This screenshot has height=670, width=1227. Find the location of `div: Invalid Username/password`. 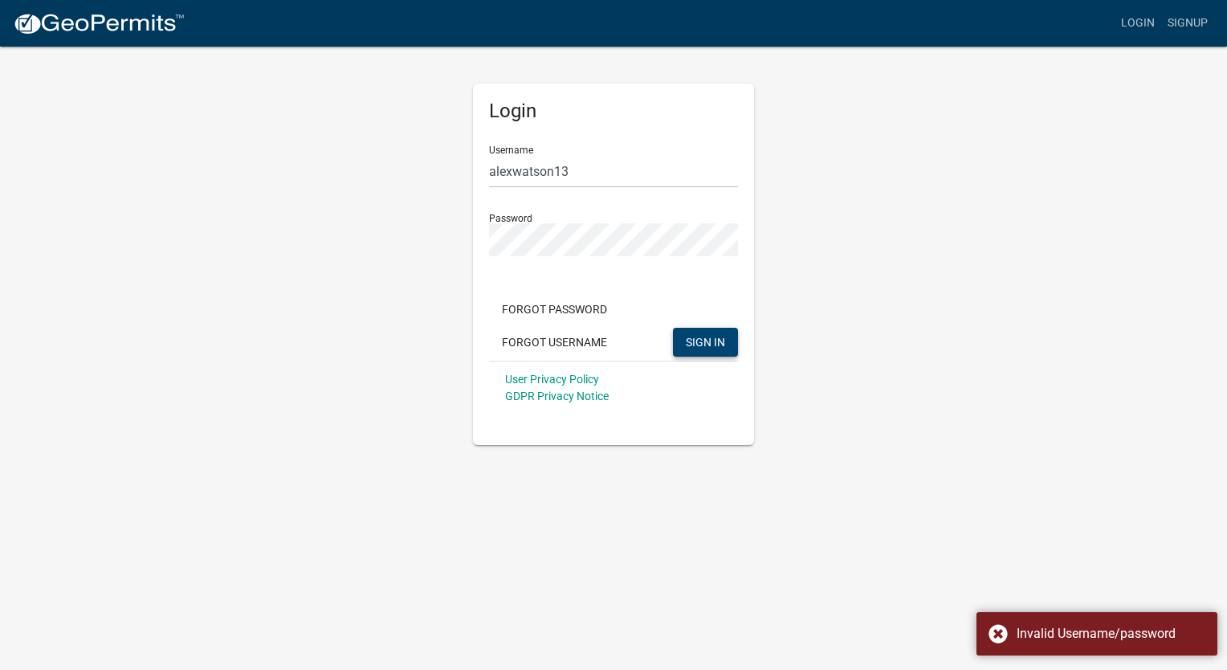

div: Invalid Username/password is located at coordinates (1111, 634).